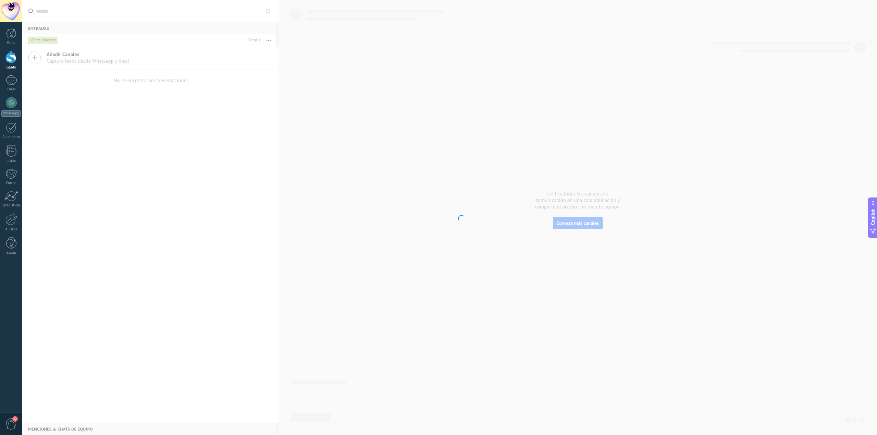 The image size is (877, 435). Describe the element at coordinates (11, 67) in the screenshot. I see `div: Leads` at that location.